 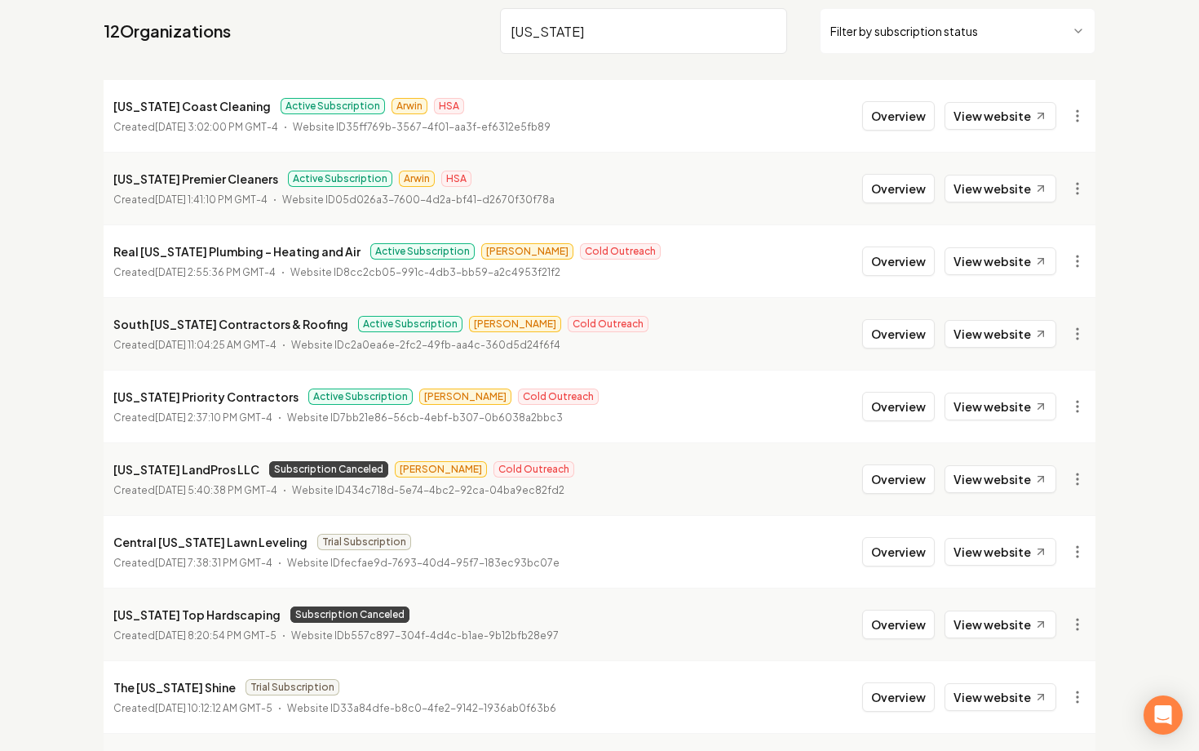 I want to click on div: Open Intercom Messenger, so click(x=1163, y=715).